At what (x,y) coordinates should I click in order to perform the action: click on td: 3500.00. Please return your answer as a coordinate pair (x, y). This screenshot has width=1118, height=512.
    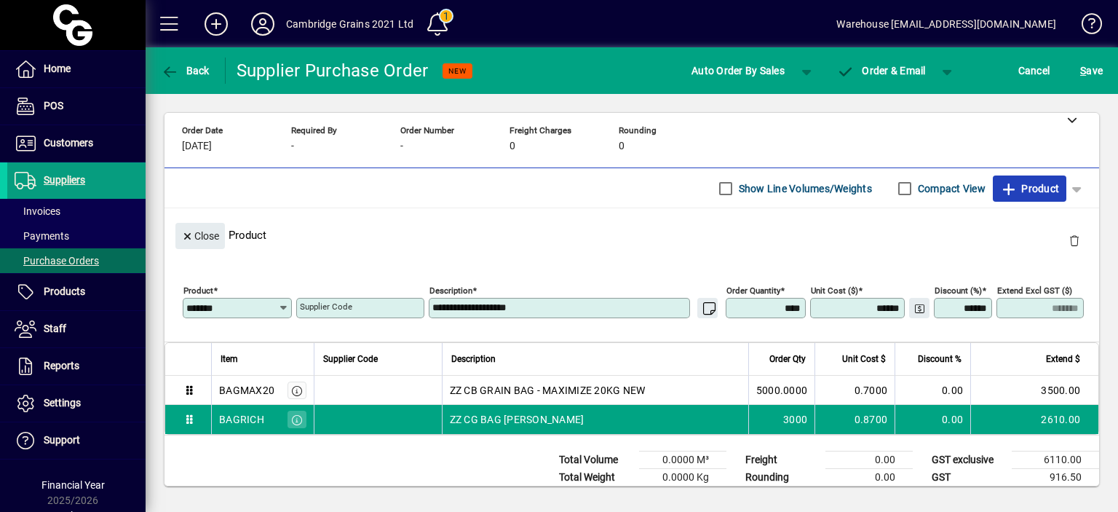
    Looking at the image, I should click on (1035, 390).